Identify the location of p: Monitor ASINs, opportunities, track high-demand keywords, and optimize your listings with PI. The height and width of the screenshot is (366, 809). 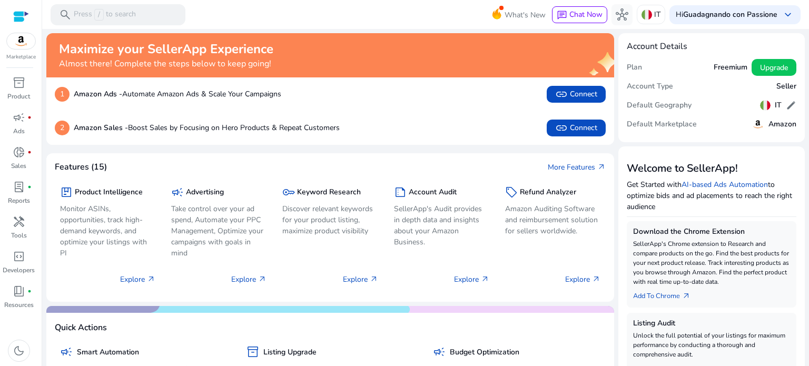
(107, 231).